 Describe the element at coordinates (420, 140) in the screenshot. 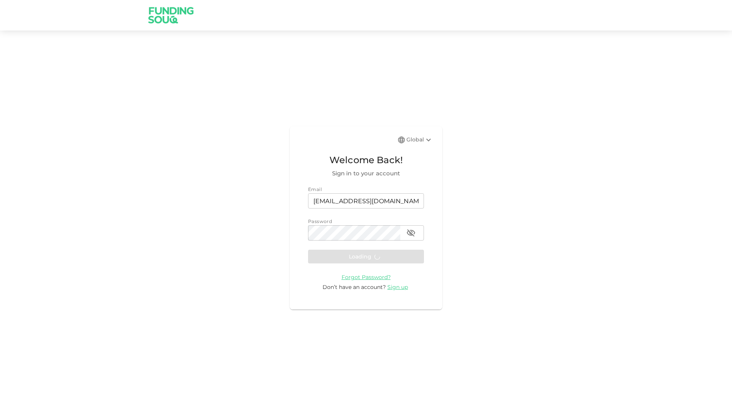

I see `div: Global` at that location.